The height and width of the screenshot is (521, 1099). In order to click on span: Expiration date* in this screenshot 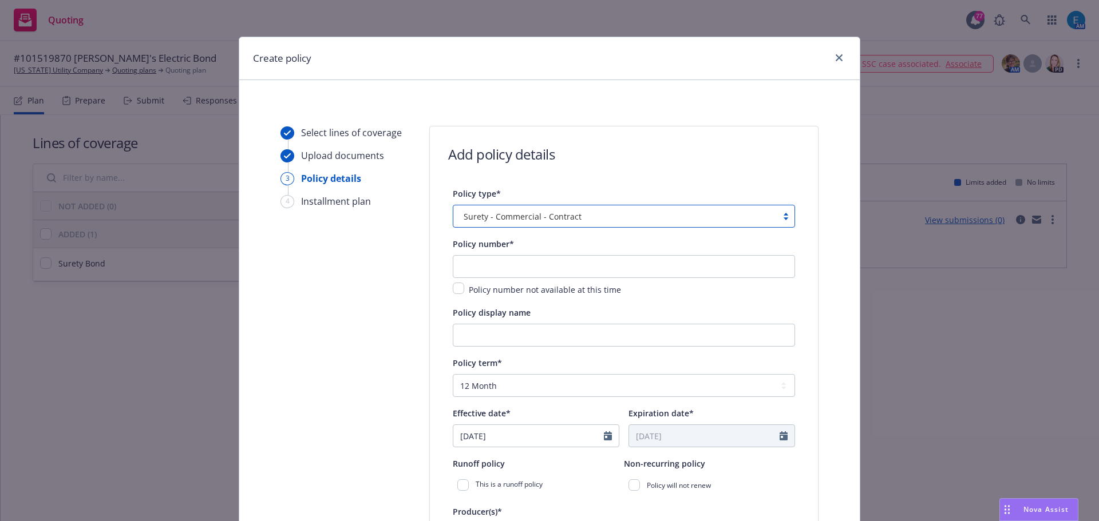, I will do `click(661, 413)`.